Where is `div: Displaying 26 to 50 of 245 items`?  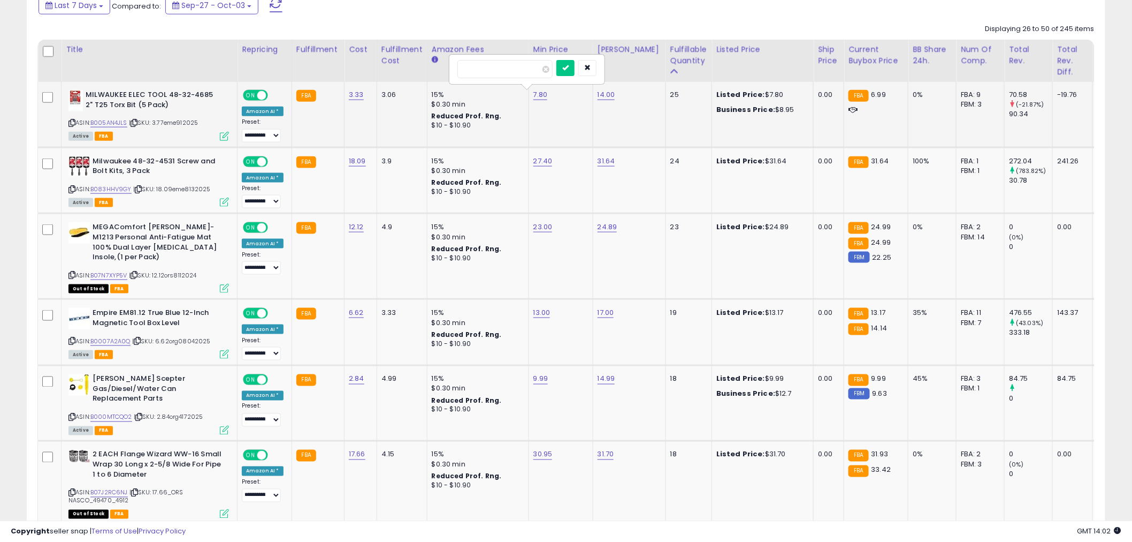
div: Displaying 26 to 50 of 245 items is located at coordinates (1040, 29).